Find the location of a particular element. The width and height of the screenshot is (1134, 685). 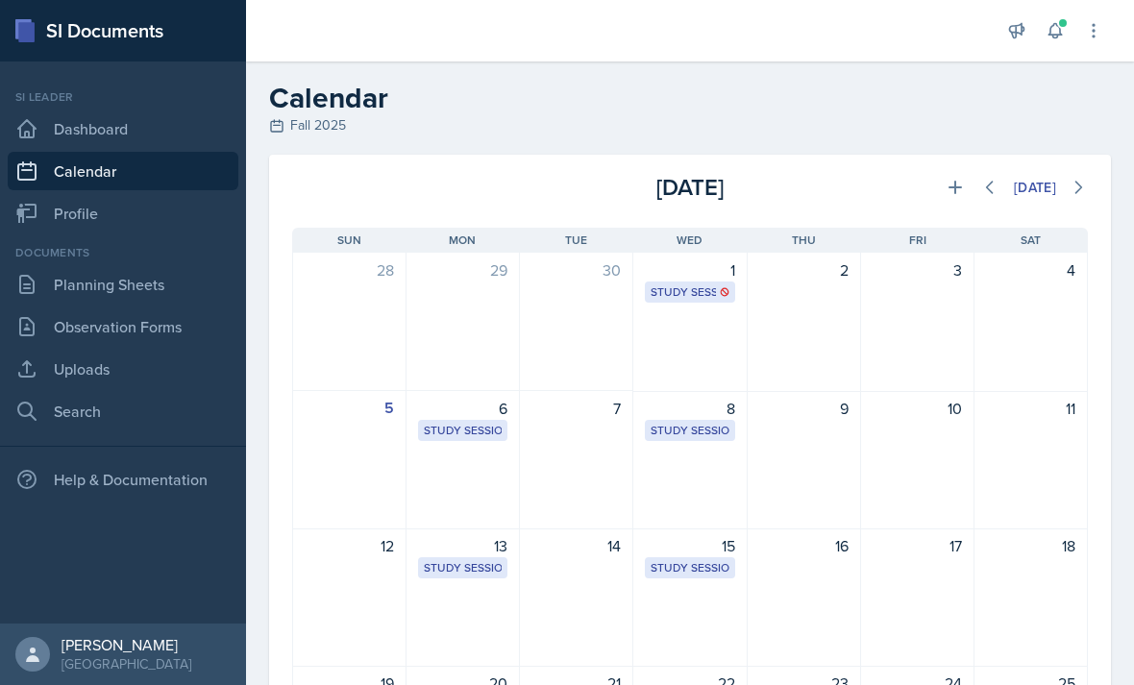

div: 12 is located at coordinates (349, 546).